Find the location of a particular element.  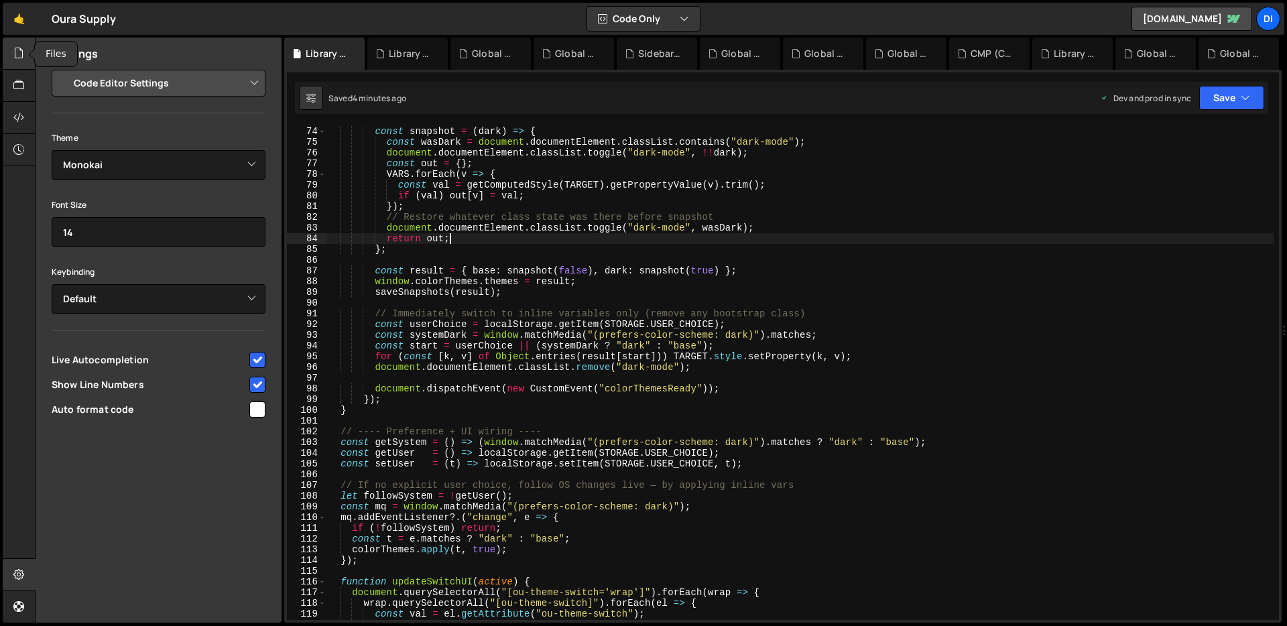

div: CMP (CMS Page) - Rich Text Highlight Pill.js is located at coordinates (992, 54).